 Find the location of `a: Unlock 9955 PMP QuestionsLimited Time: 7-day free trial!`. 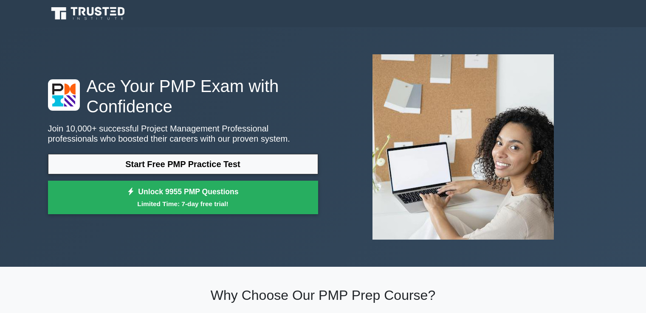

a: Unlock 9955 PMP QuestionsLimited Time: 7-day free trial! is located at coordinates (183, 198).